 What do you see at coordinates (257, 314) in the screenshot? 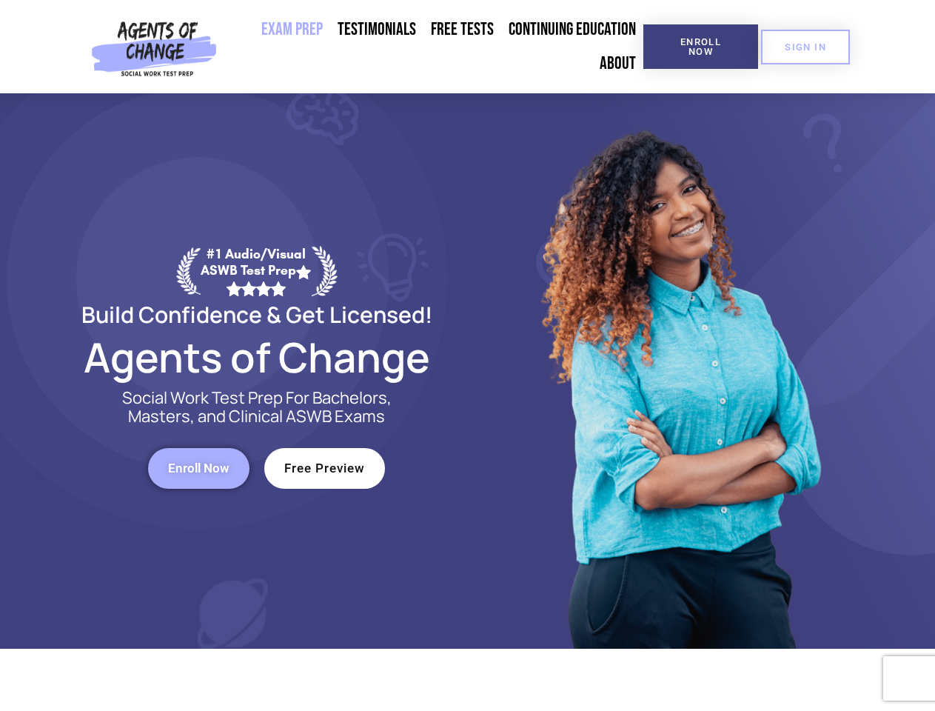
I see `h2: Build Confidence & Get Licensed!` at bounding box center [257, 314].